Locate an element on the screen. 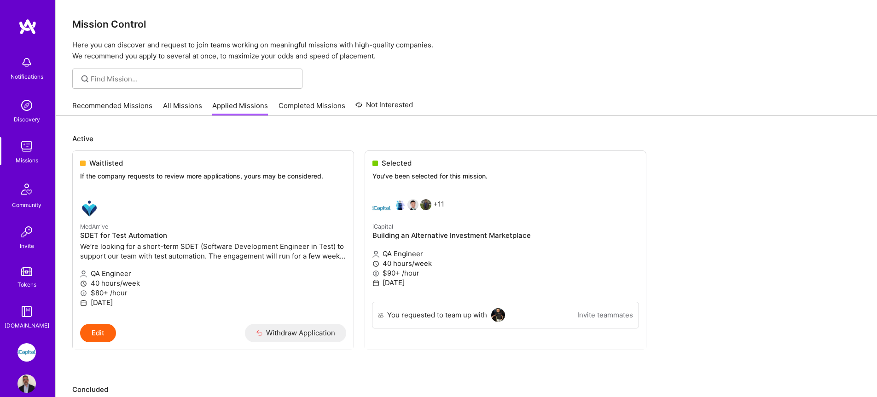 This screenshot has height=397, width=877. div: Discovery is located at coordinates (27, 119).